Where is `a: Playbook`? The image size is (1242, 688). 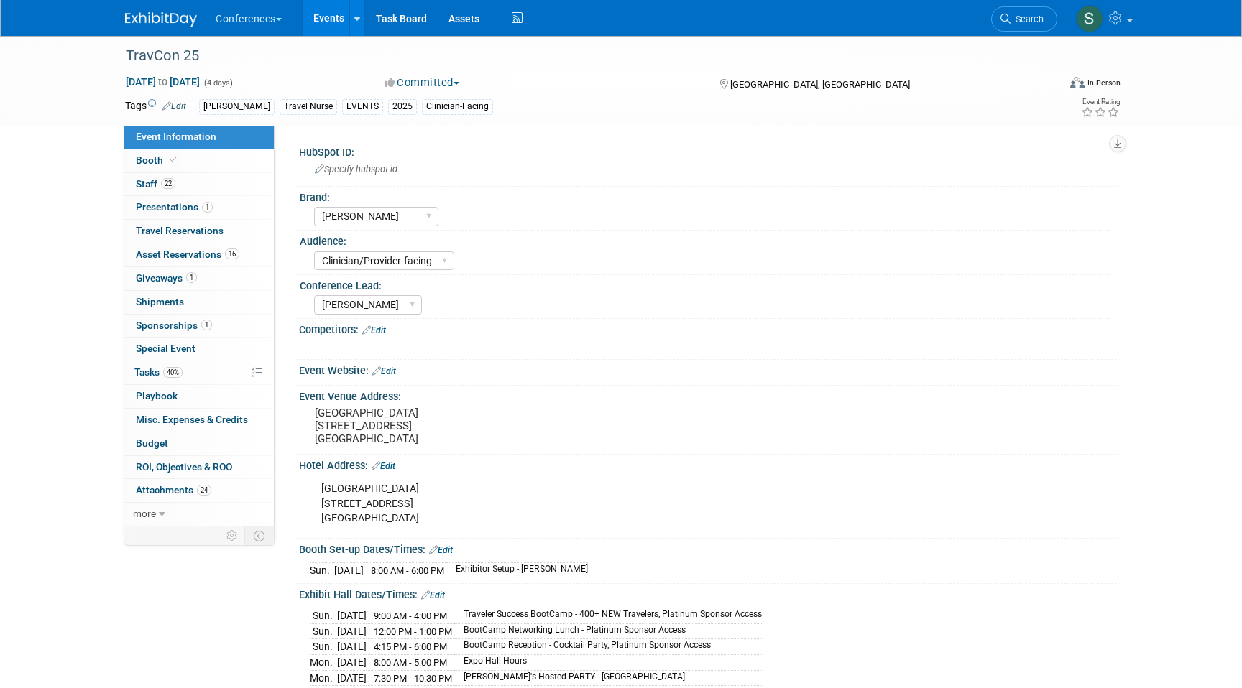 a: Playbook is located at coordinates (199, 397).